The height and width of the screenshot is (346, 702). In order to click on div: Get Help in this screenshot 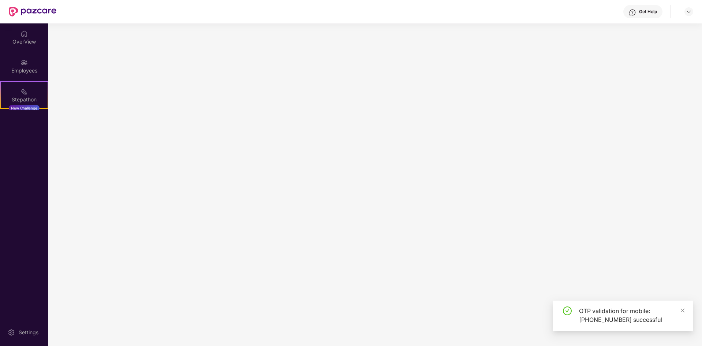, I will do `click(648, 12)`.